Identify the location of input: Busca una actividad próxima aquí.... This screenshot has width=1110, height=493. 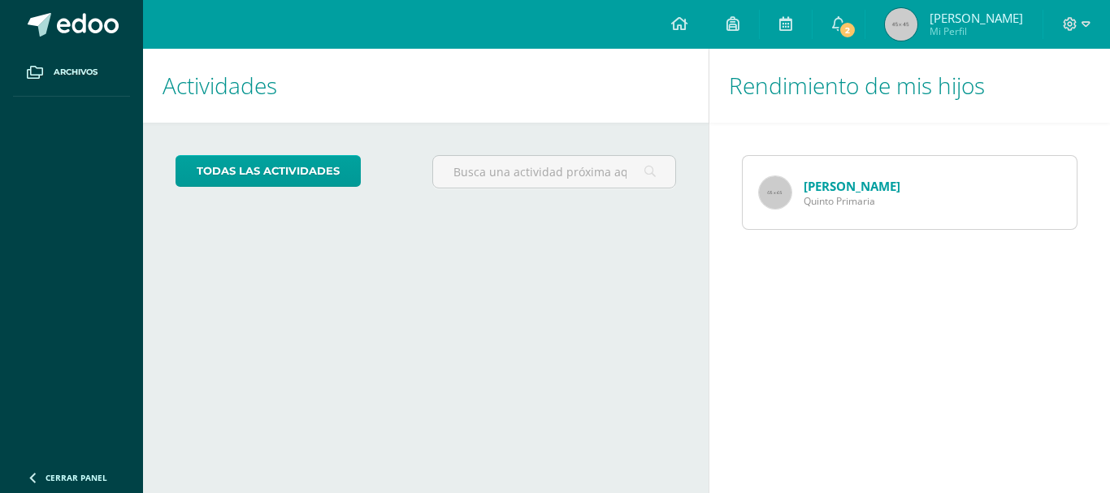
(554, 171).